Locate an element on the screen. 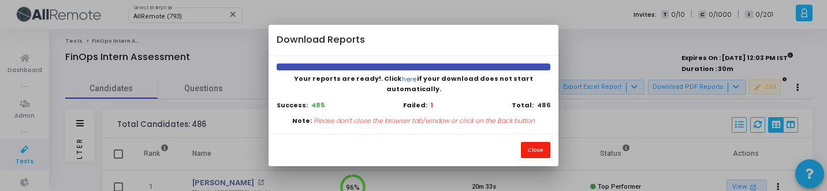 Image resolution: width=827 pixels, height=191 pixels. h4: Download Reports is located at coordinates (320, 40).